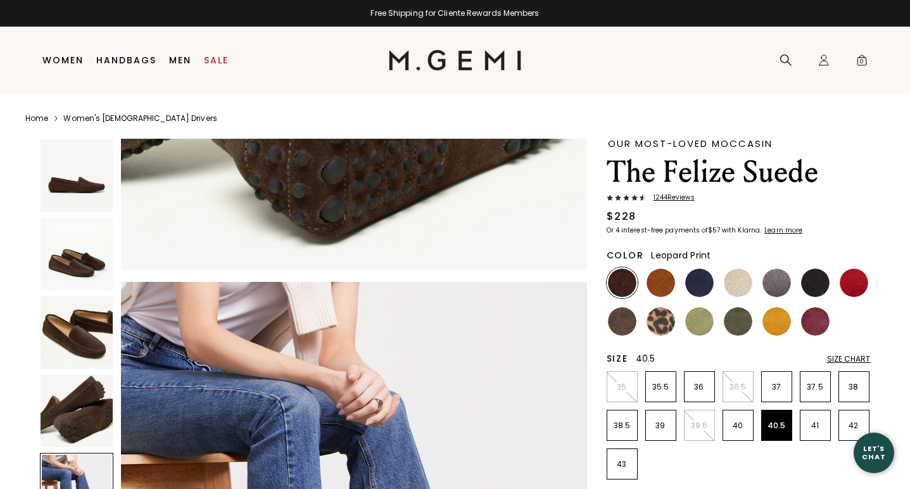 The width and height of the screenshot is (910, 489). Describe the element at coordinates (854, 426) in the screenshot. I see `p: 42` at that location.